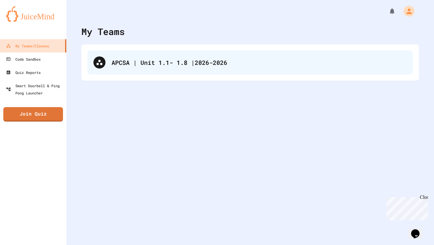 Image resolution: width=434 pixels, height=245 pixels. What do you see at coordinates (33, 14) in the screenshot?
I see `img: logo-orange.svg` at bounding box center [33, 14].